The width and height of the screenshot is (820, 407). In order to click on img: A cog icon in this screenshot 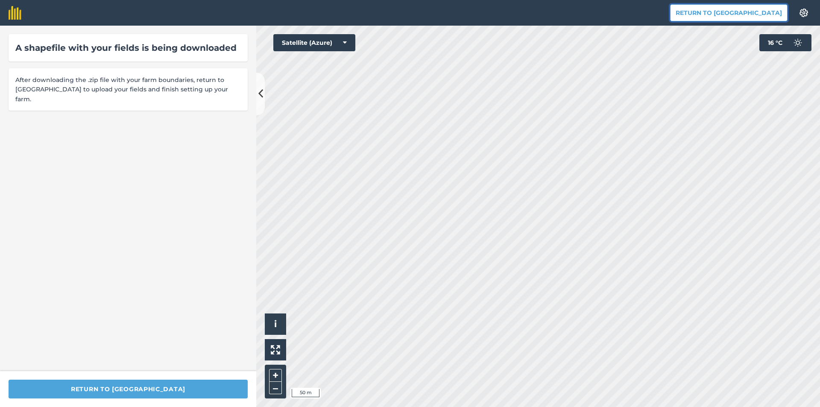, I will do `click(804, 13)`.